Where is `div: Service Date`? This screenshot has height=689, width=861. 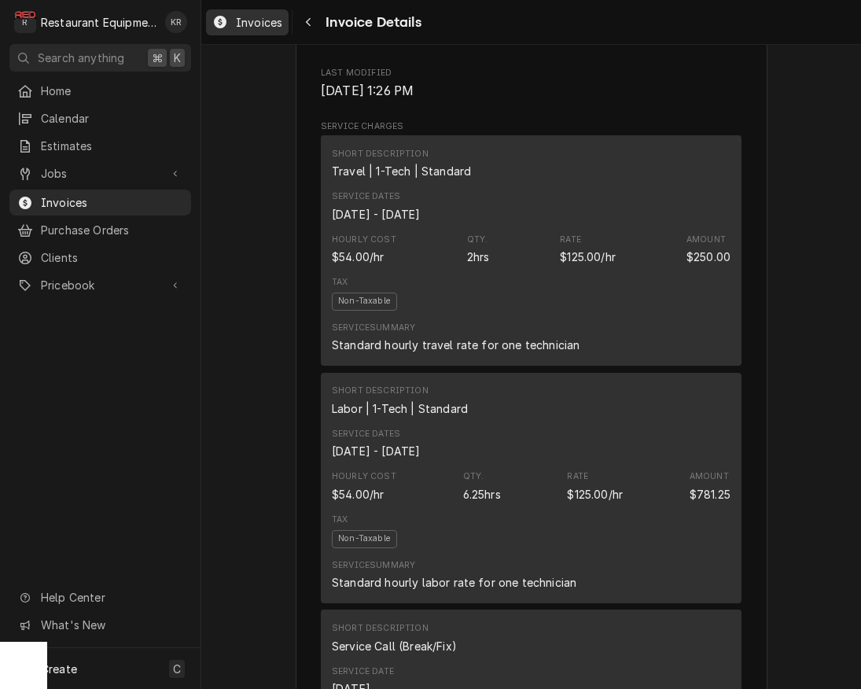
div: Service Date is located at coordinates (362, 671).